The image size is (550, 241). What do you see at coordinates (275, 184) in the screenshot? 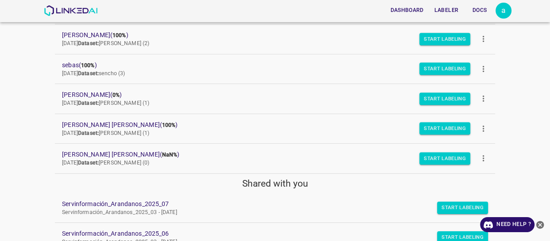
I see `h5: Shared with you` at bounding box center [275, 184].